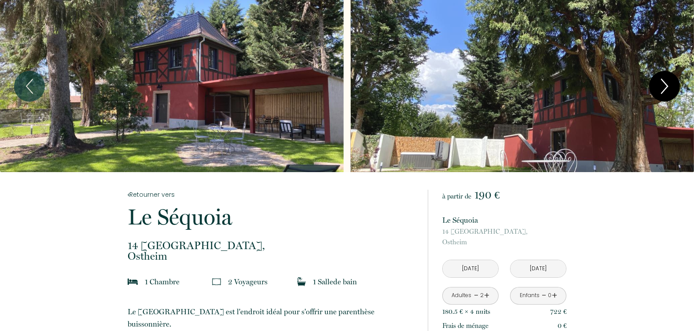 This screenshot has height=331, width=694. What do you see at coordinates (487, 195) in the screenshot?
I see `span: 190 €` at bounding box center [487, 195].